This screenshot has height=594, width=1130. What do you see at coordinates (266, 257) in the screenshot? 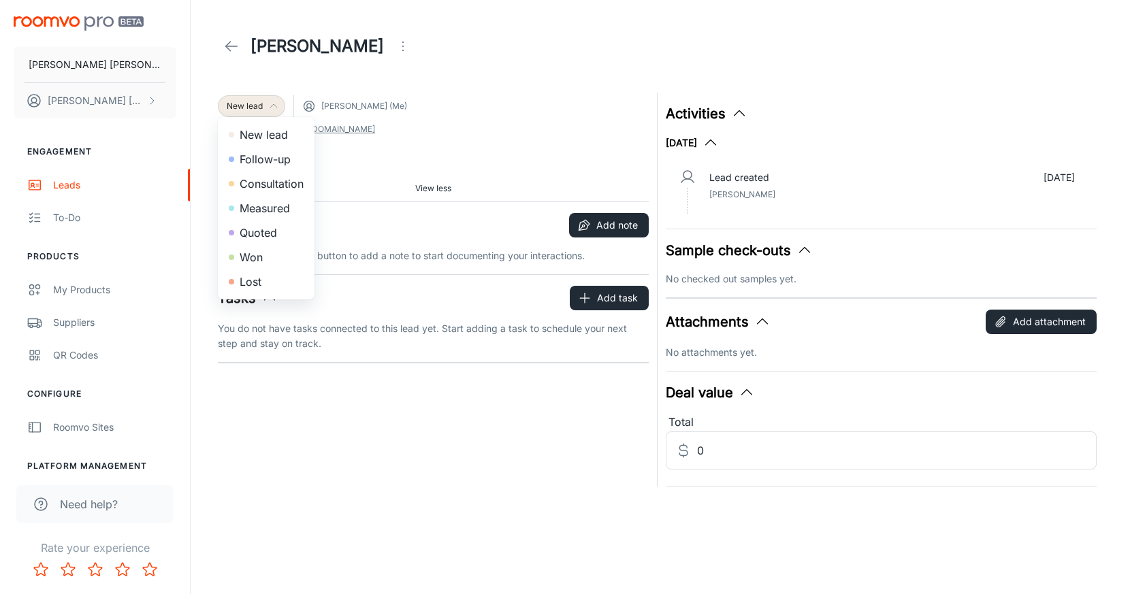
I see `li: Won` at bounding box center [266, 257].